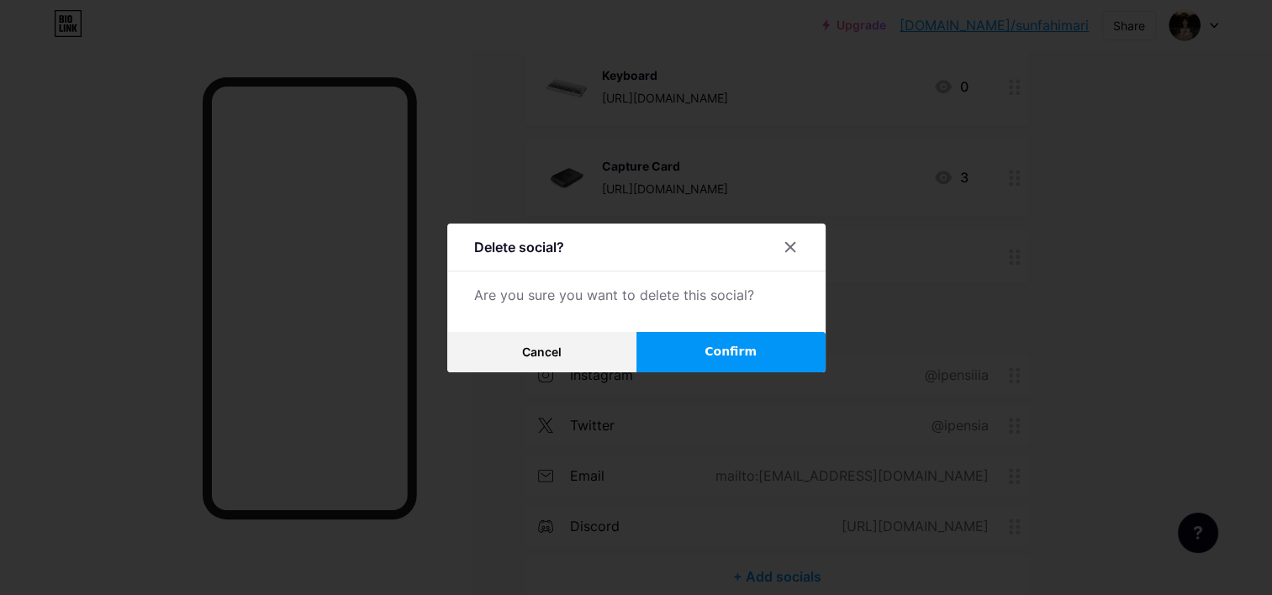  I want to click on button: Confirm, so click(730, 352).